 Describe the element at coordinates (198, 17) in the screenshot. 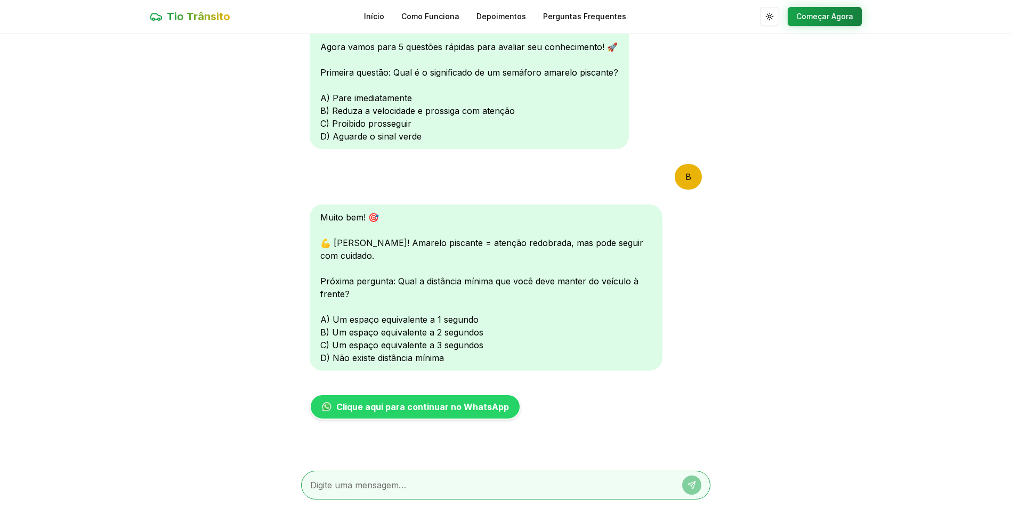

I see `span: Tio Trânsito` at that location.